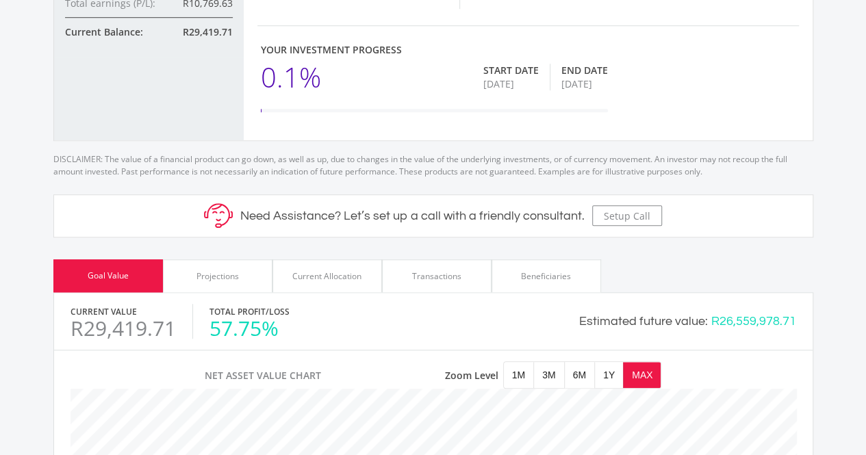  I want to click on div: Your Investment Progress, so click(434, 49).